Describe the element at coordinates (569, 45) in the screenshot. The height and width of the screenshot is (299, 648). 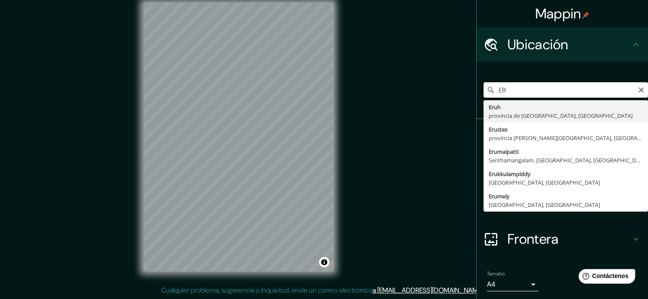
I see `h4: Ubicación` at that location.